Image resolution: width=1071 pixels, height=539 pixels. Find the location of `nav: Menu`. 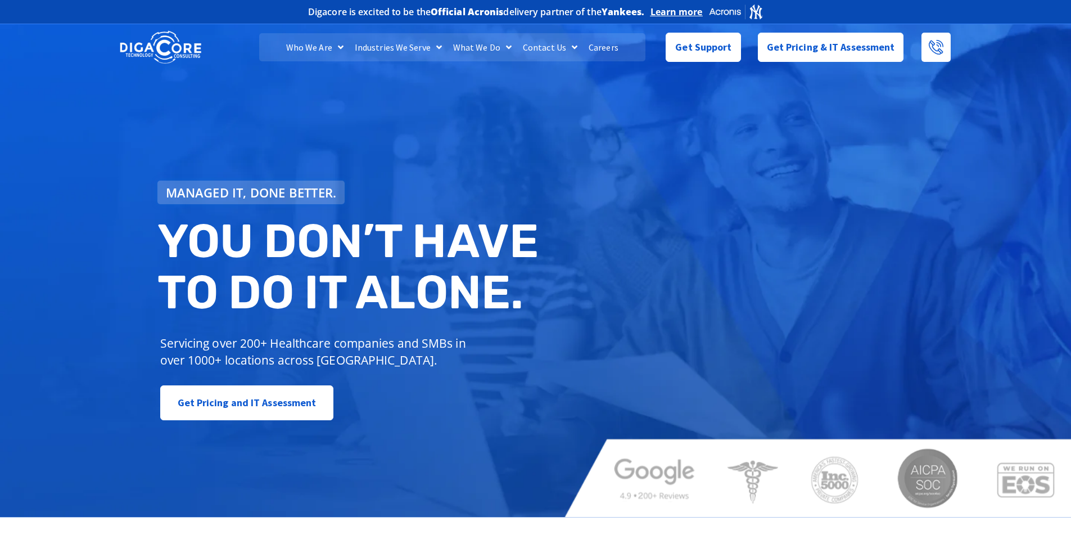

nav: Menu is located at coordinates (452, 47).